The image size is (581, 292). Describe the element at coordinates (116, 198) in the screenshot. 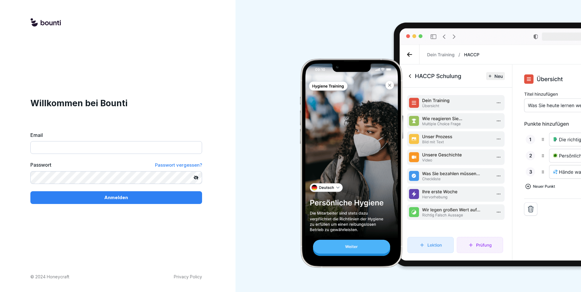

I see `button: Anmelden` at that location.